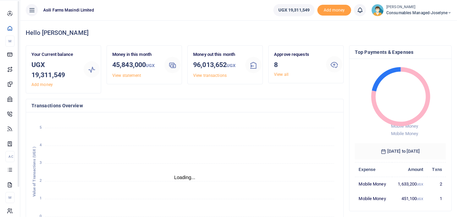  Describe the element at coordinates (69, 10) in the screenshot. I see `span: Asili Farms Masindi Limited` at that location.